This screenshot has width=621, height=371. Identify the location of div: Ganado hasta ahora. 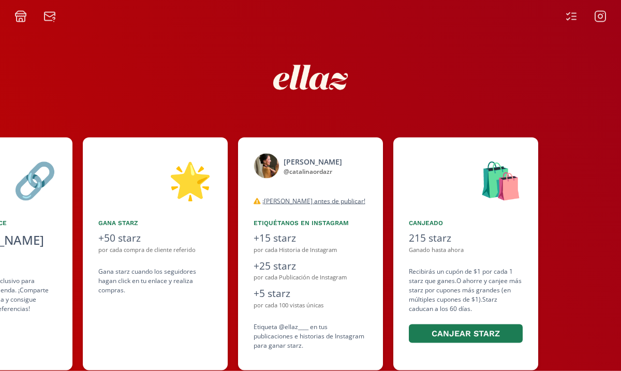
(466, 250).